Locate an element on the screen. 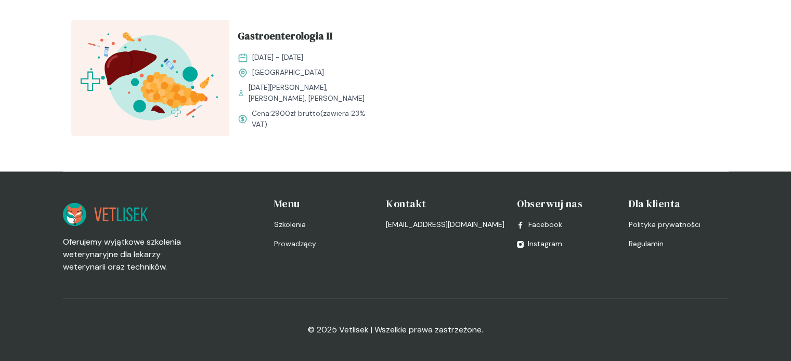 The height and width of the screenshot is (361, 791). span: Prowadzący is located at coordinates (295, 244).